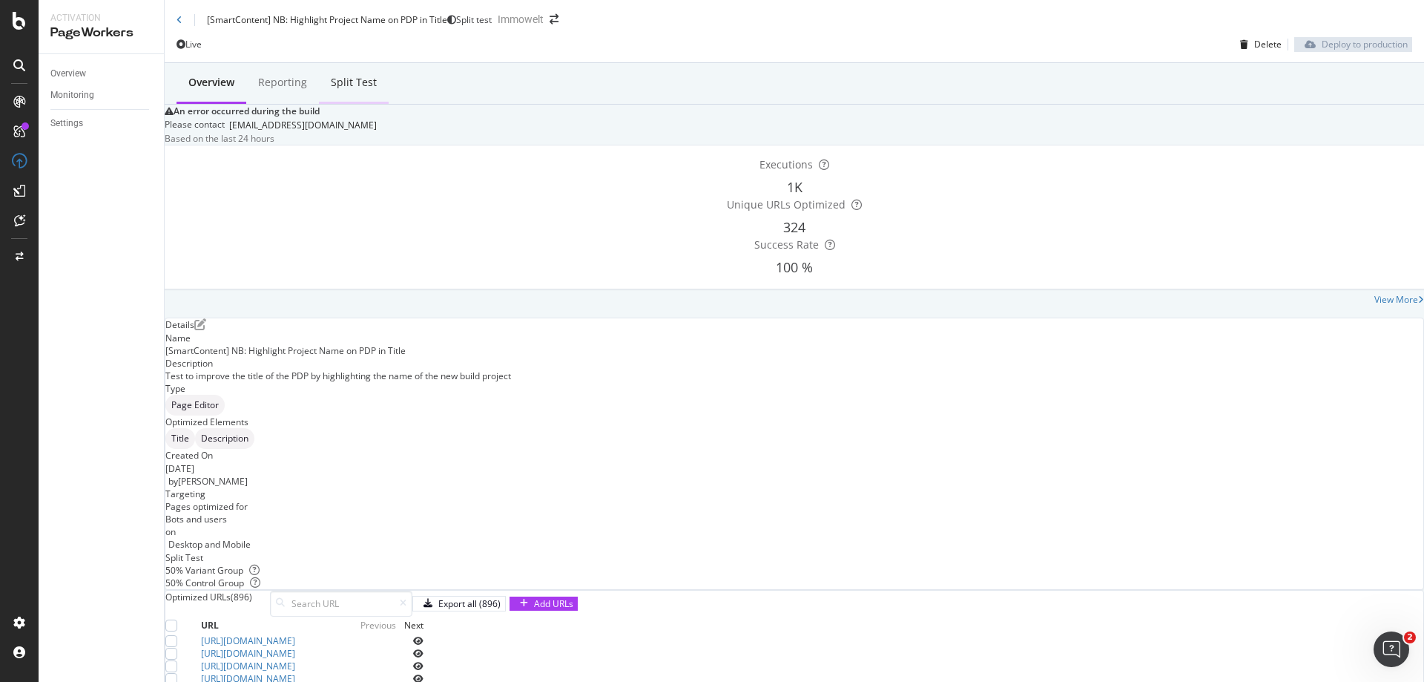  I want to click on div: Bots and users, so click(794, 518).